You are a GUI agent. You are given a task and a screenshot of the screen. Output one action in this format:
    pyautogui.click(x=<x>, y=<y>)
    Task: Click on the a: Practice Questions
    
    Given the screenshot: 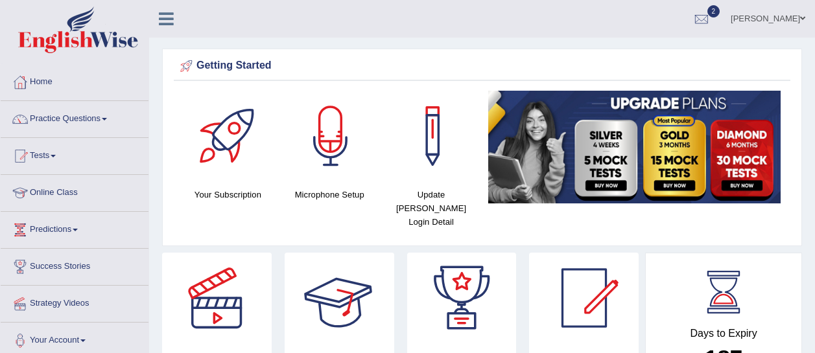 What is the action you would take?
    pyautogui.click(x=75, y=117)
    